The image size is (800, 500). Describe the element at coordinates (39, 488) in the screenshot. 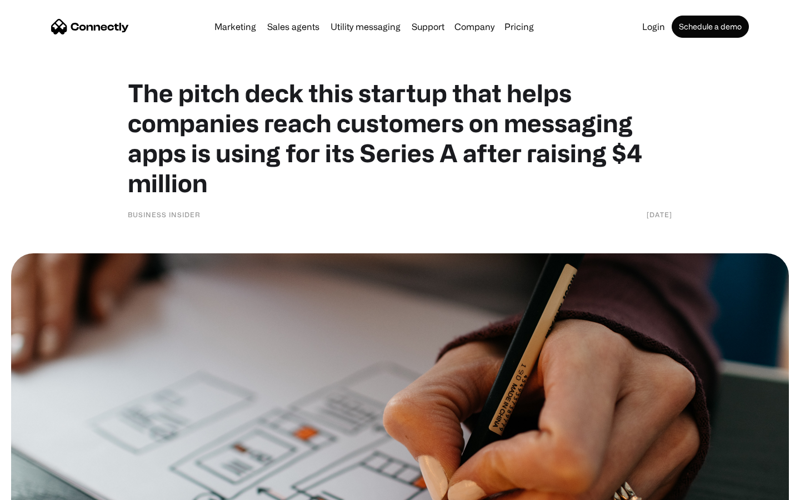

I see `aside: Language selected: English` at that location.